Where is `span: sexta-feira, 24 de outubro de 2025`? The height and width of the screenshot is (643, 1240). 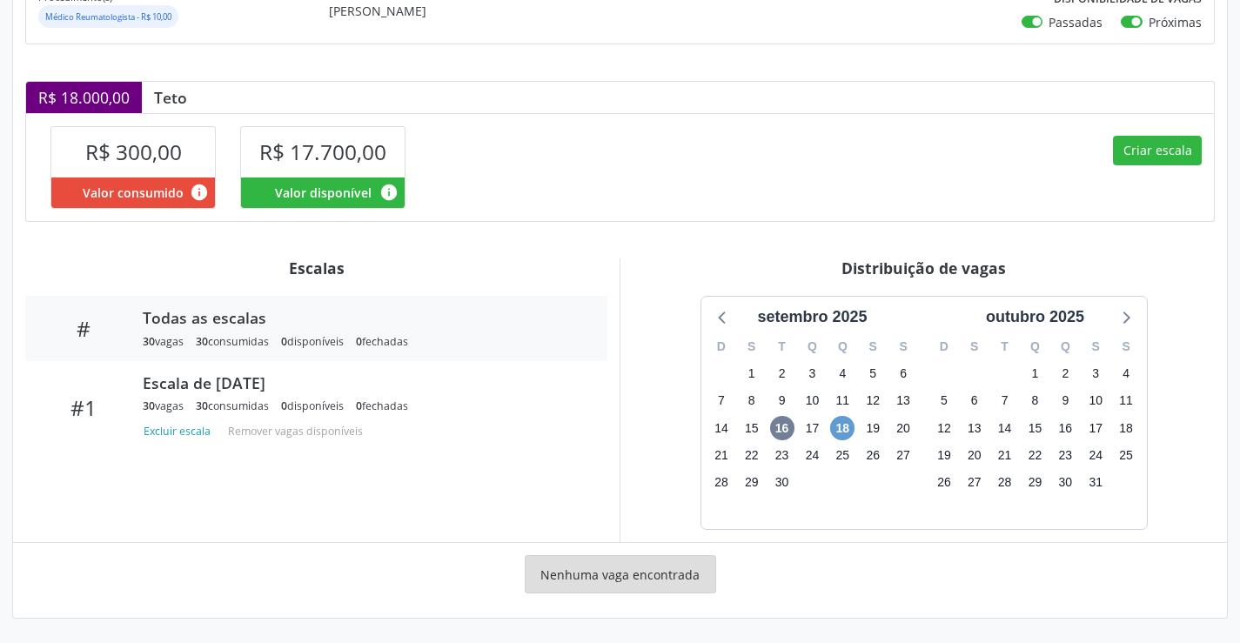
span: sexta-feira, 24 de outubro de 2025 is located at coordinates (1096, 455).